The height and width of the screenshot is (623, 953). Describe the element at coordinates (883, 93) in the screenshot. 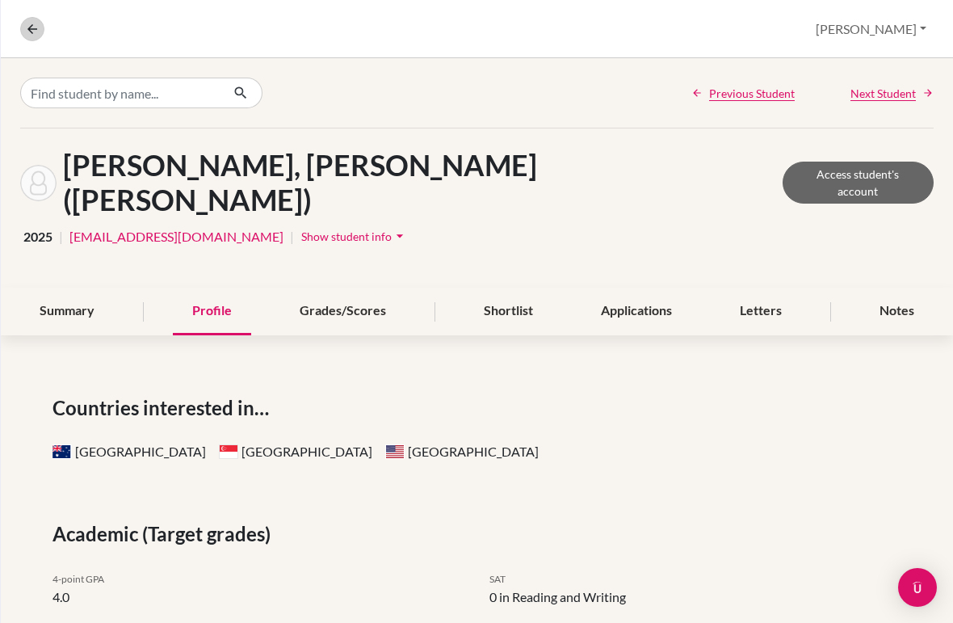

I see `span: Next Student` at that location.